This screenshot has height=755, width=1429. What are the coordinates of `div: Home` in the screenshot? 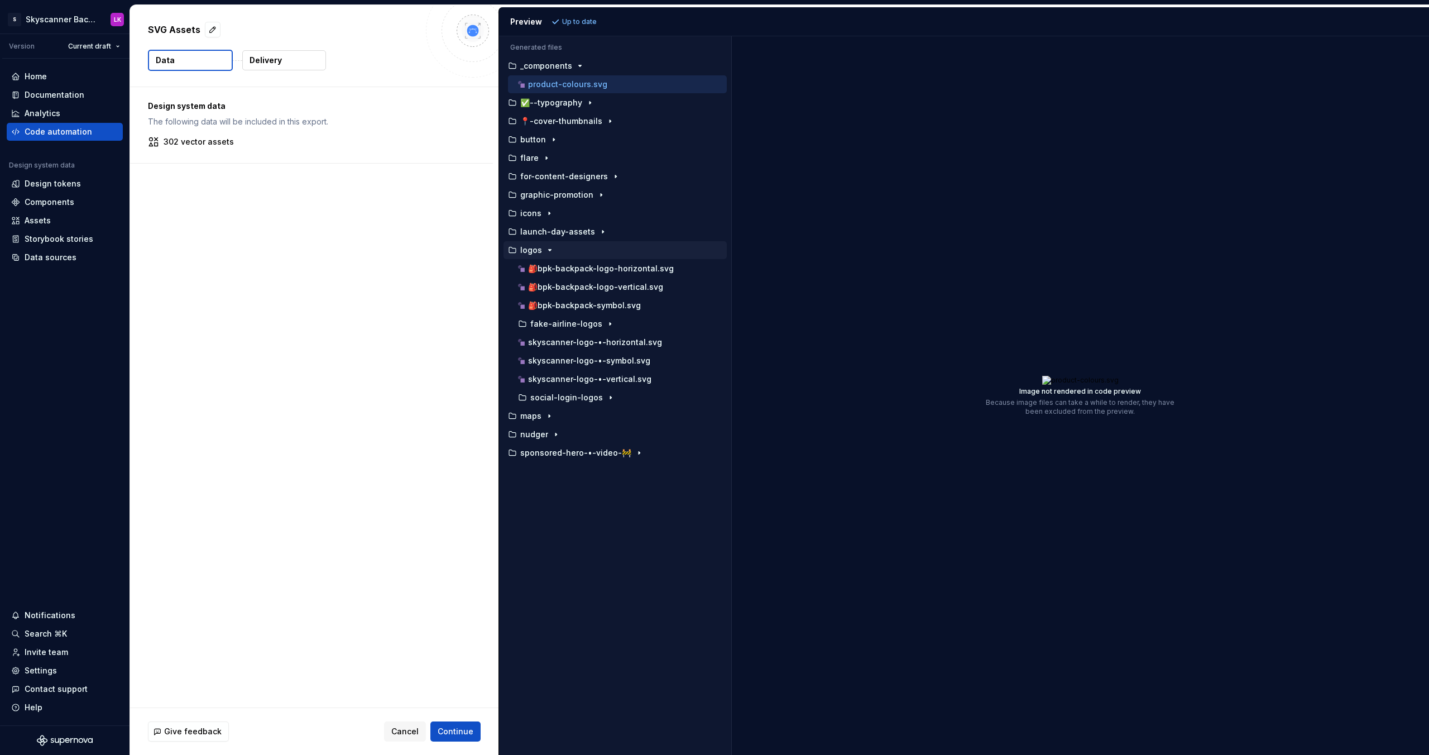 It's located at (36, 76).